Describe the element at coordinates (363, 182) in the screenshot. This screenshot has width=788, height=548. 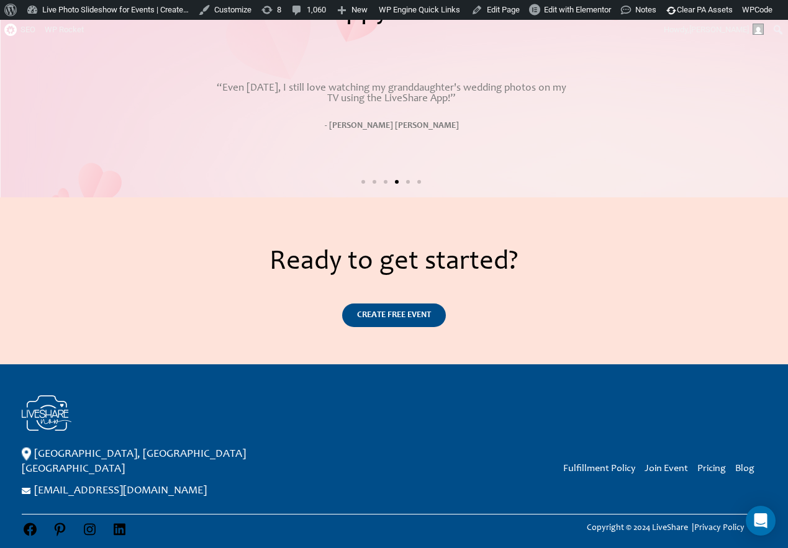
I see `span: Go to slide 1` at that location.